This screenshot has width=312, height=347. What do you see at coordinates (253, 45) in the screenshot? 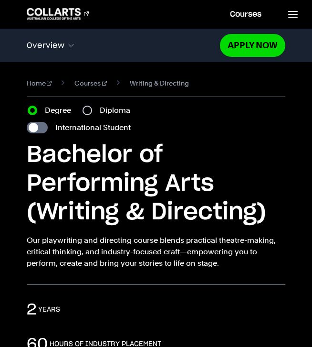
I see `a: Apply Now` at bounding box center [253, 45].